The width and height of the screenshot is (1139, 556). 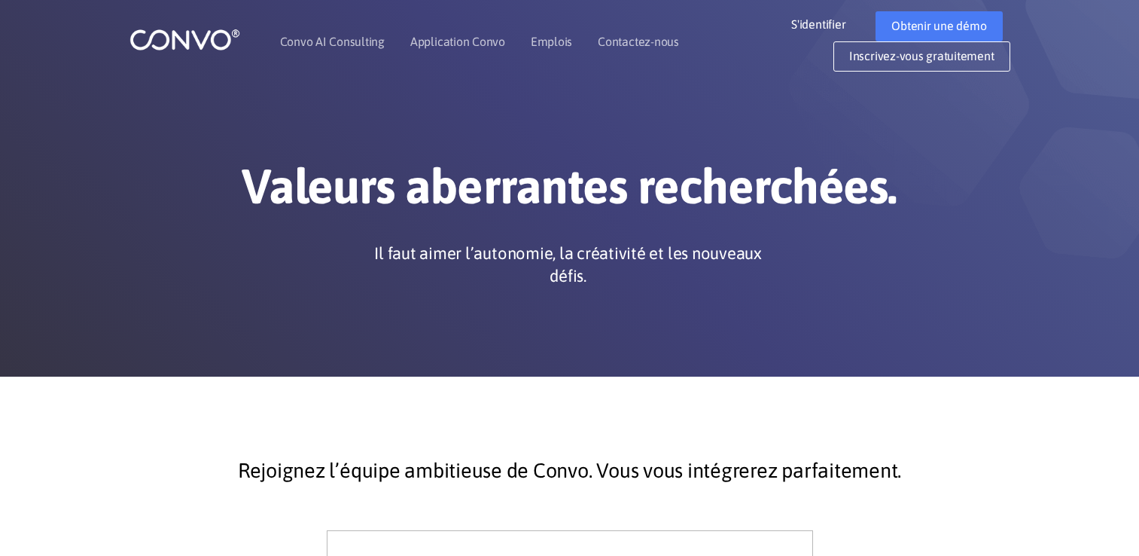 What do you see at coordinates (922, 56) in the screenshot?
I see `a: Inscrivez-vous gratuitement` at bounding box center [922, 56].